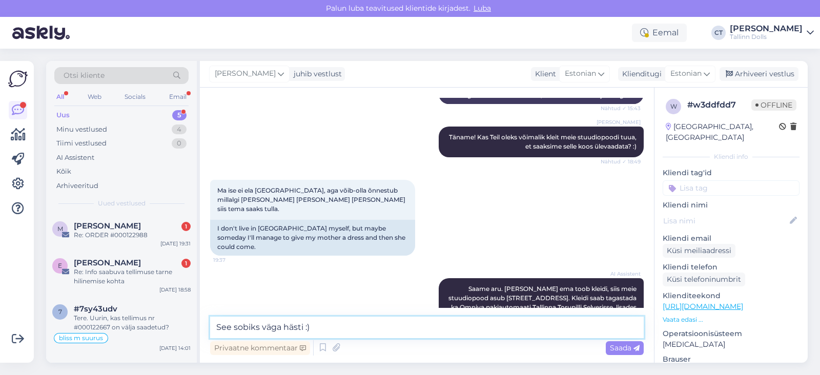  What do you see at coordinates (64, 172) in the screenshot?
I see `div: Kõik` at bounding box center [64, 172].